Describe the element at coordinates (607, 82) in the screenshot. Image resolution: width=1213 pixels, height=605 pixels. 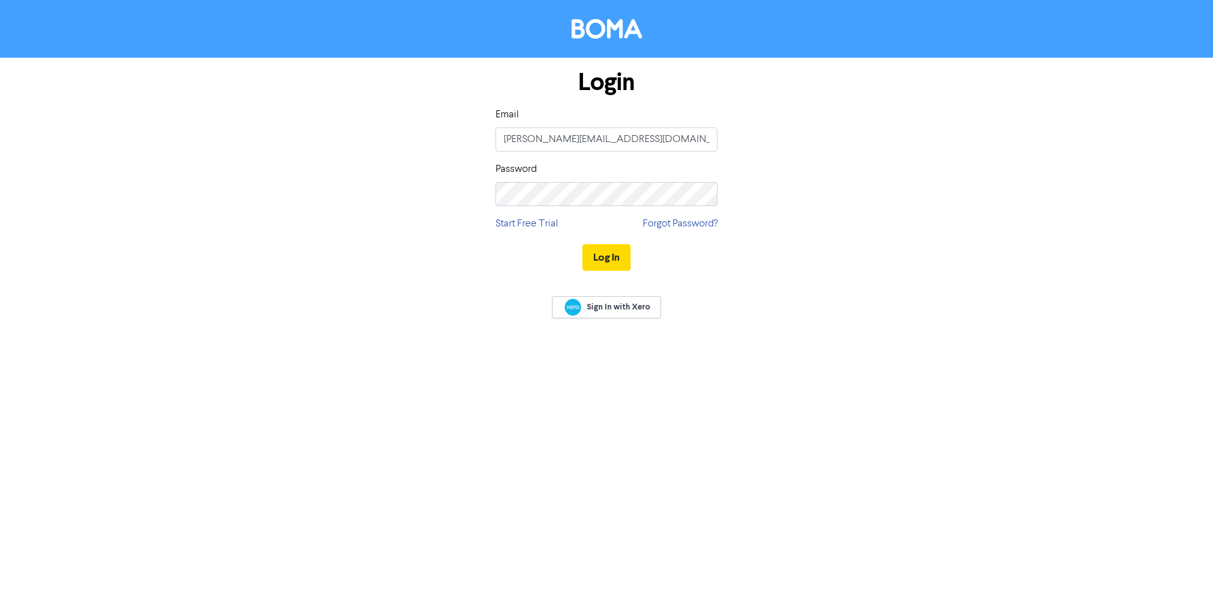
I see `h1: Login` at that location.